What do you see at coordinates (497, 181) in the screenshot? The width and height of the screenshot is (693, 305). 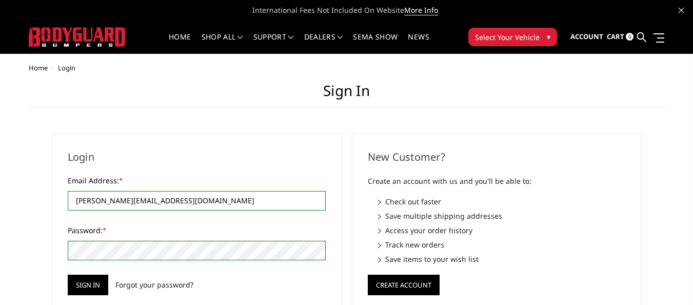 I see `p: Create an account with us and you'll be able to:` at bounding box center [497, 181].